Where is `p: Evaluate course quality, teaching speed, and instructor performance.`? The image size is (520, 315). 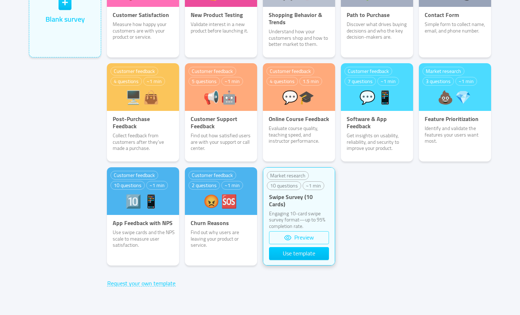 p: Evaluate course quality, teaching speed, and instructor performance. is located at coordinates (299, 135).